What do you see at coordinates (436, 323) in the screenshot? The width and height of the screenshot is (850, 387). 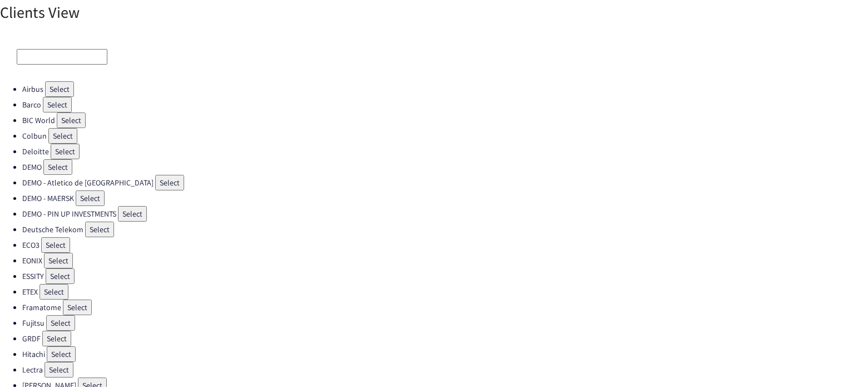 I see `li: Fujitsu` at bounding box center [436, 323].